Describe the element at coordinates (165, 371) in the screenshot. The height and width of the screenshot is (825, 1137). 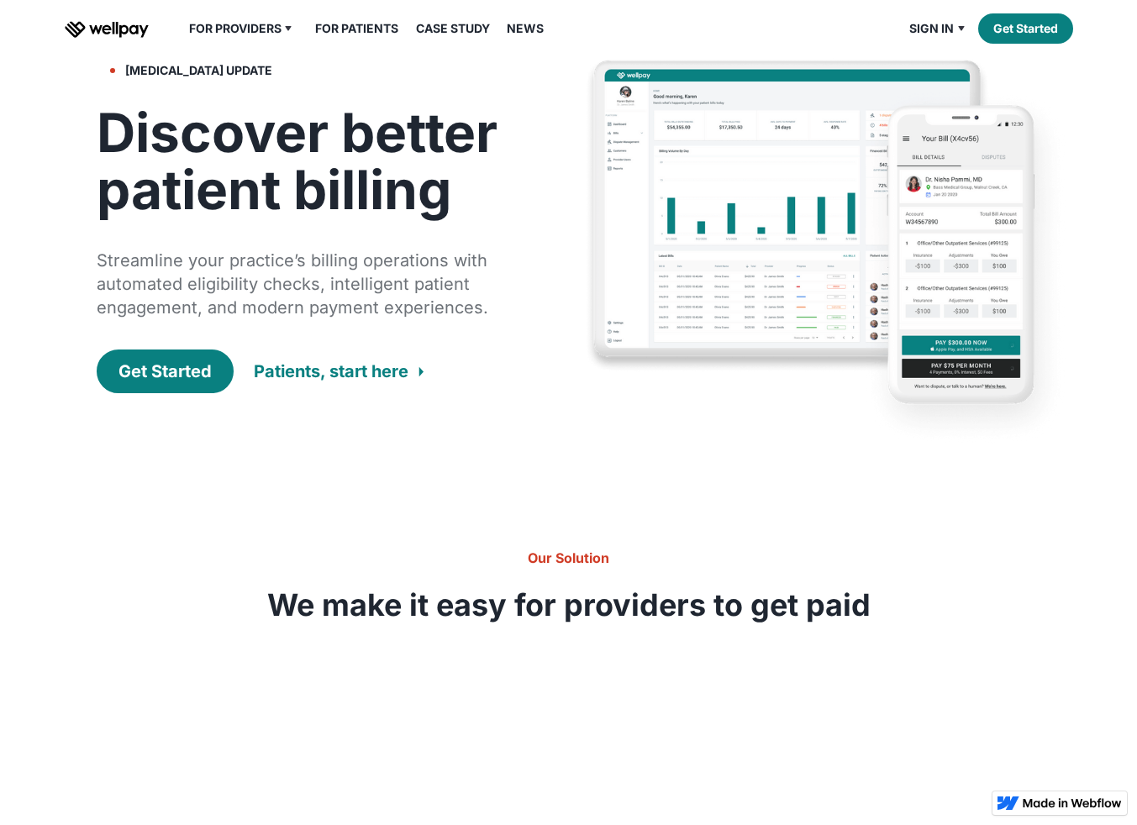
I see `div: Get Started` at that location.